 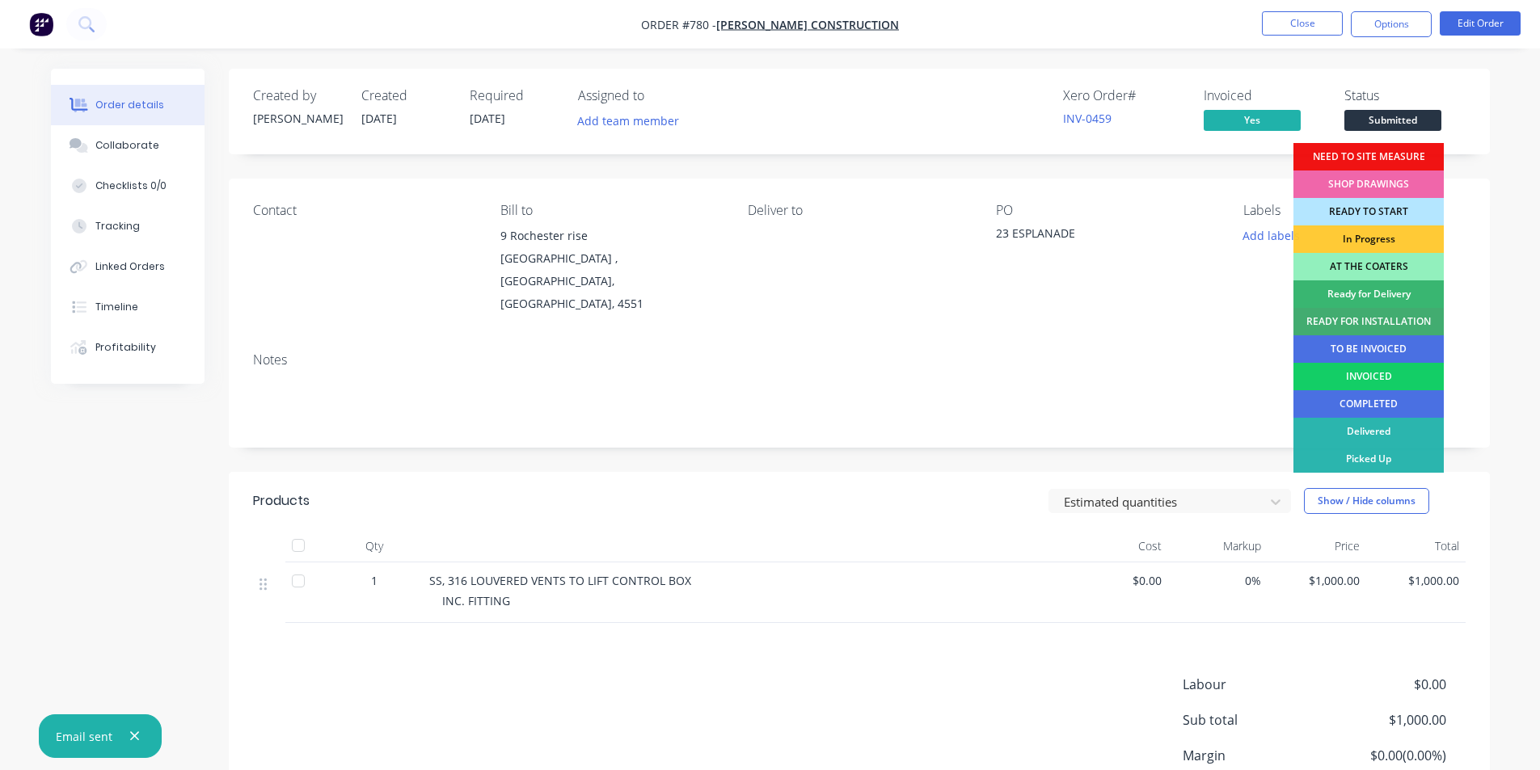 What do you see at coordinates (1271, 235) in the screenshot?
I see `button: Add labels` at bounding box center [1271, 235].